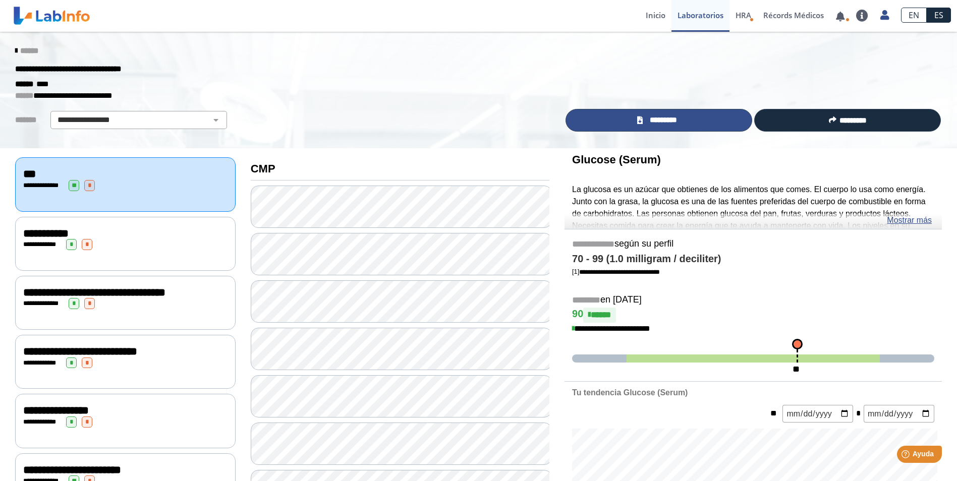 The width and height of the screenshot is (957, 481). I want to click on span: Ayuda, so click(56, 12).